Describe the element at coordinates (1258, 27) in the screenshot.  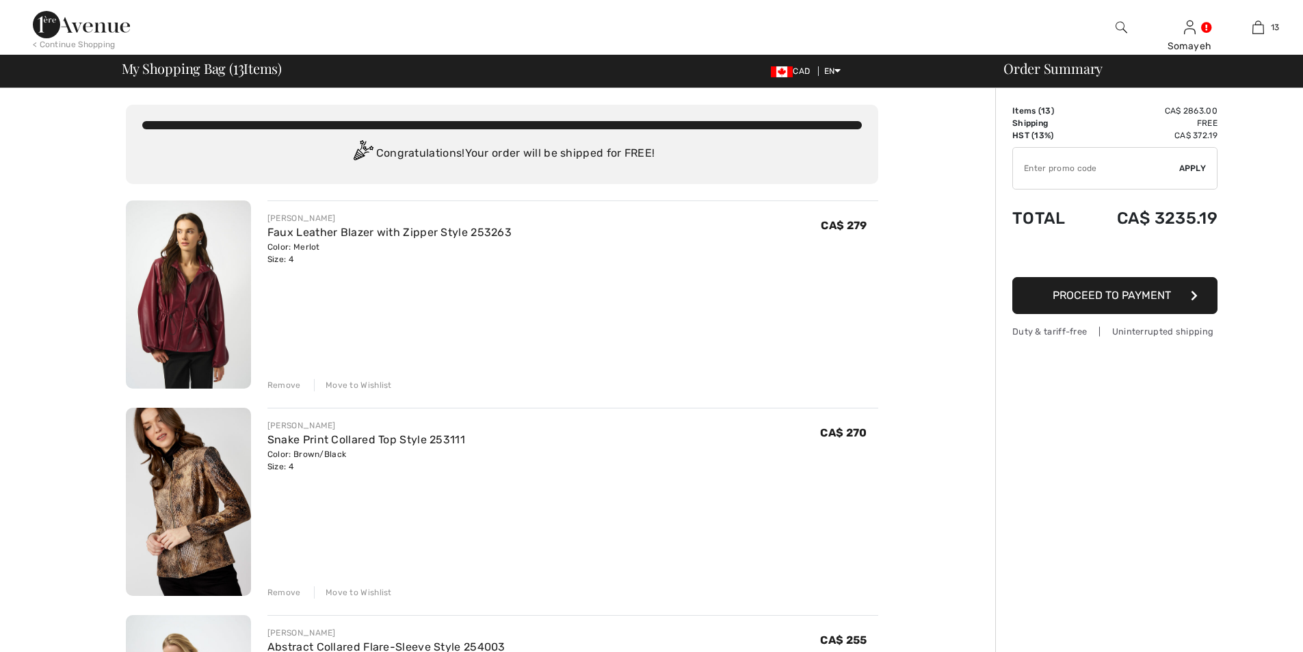
I see `img: My Bag` at that location.